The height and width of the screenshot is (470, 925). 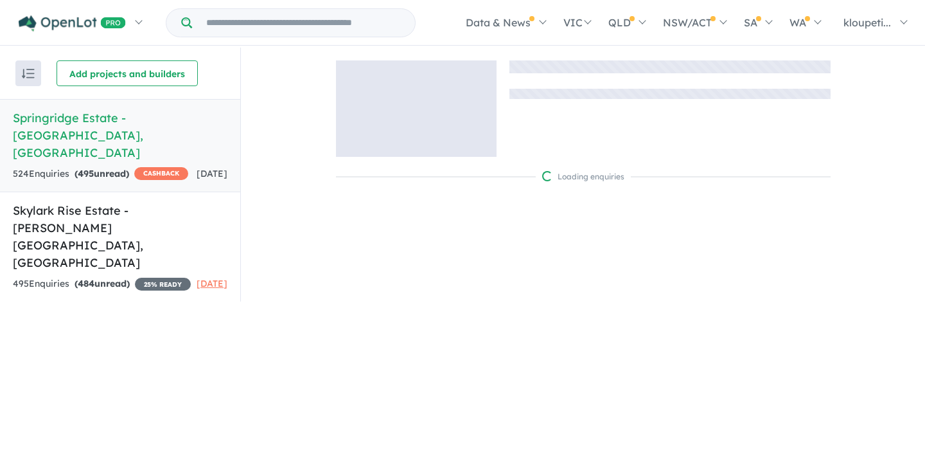 What do you see at coordinates (100, 174) in the screenshot?
I see `div: 524 Enquir ies` at bounding box center [100, 174].